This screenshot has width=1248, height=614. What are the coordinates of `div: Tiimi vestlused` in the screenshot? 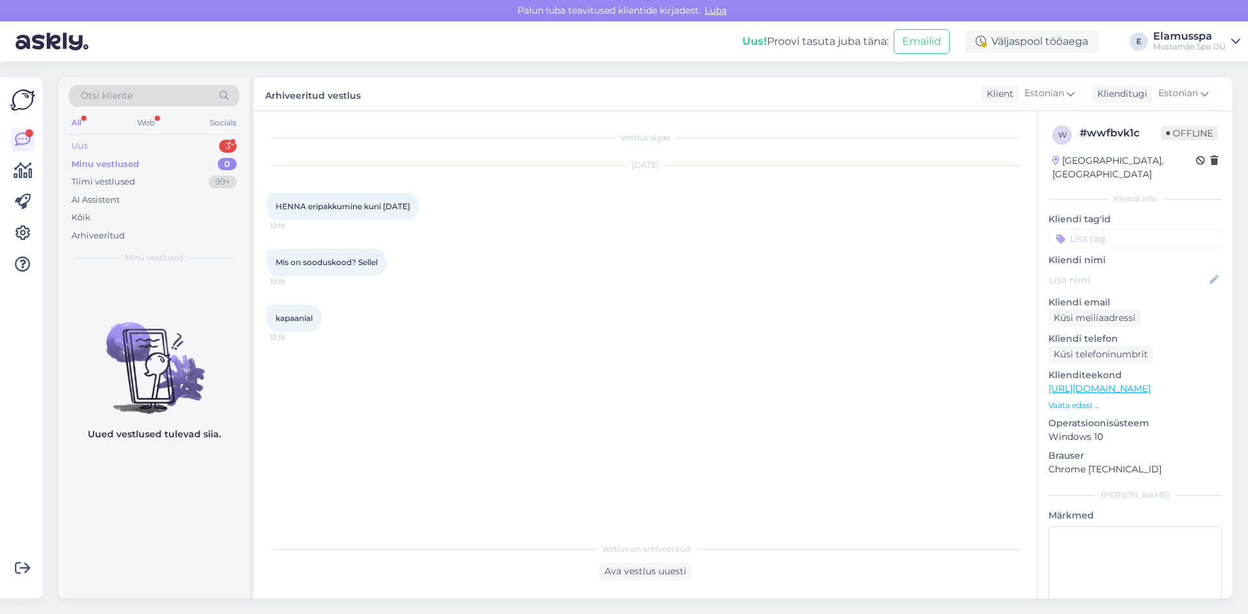 It's located at (103, 182).